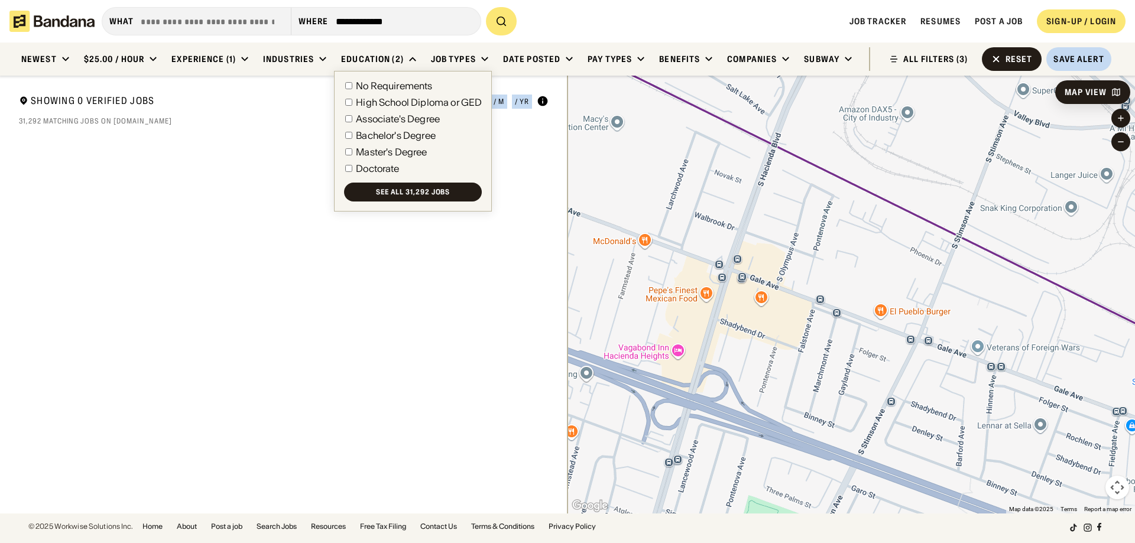 The height and width of the screenshot is (543, 1135). I want to click on div: Save Alert, so click(1079, 59).